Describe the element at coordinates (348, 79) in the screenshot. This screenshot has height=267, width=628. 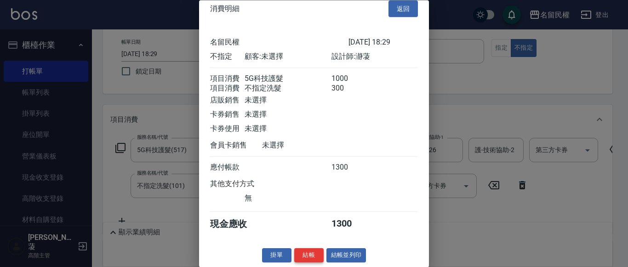
I see `div: 1000` at that location.